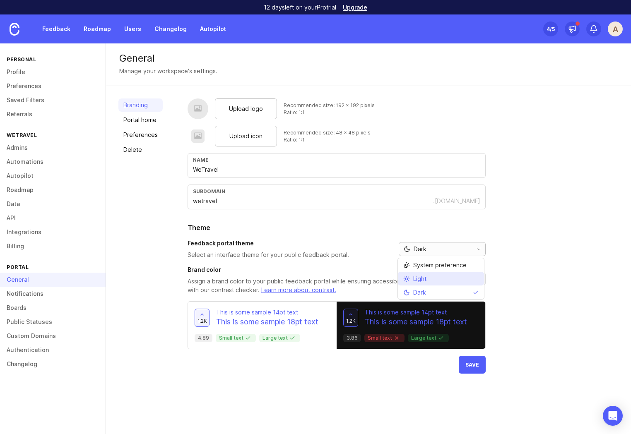 The height and width of the screenshot is (434, 631). I want to click on a: Upgrade, so click(355, 7).